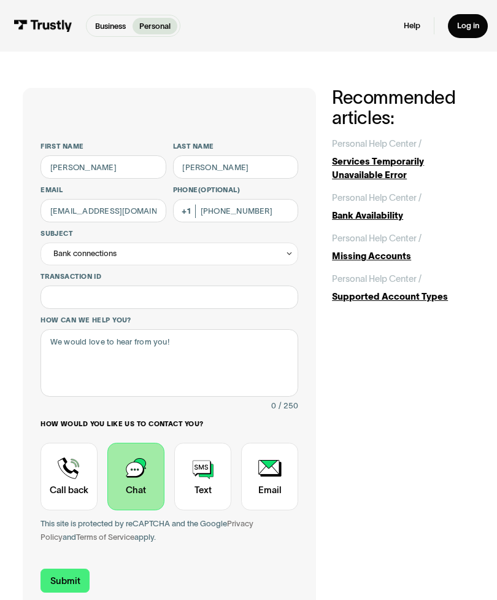  Describe the element at coordinates (110, 26) in the screenshot. I see `p: Business` at that location.